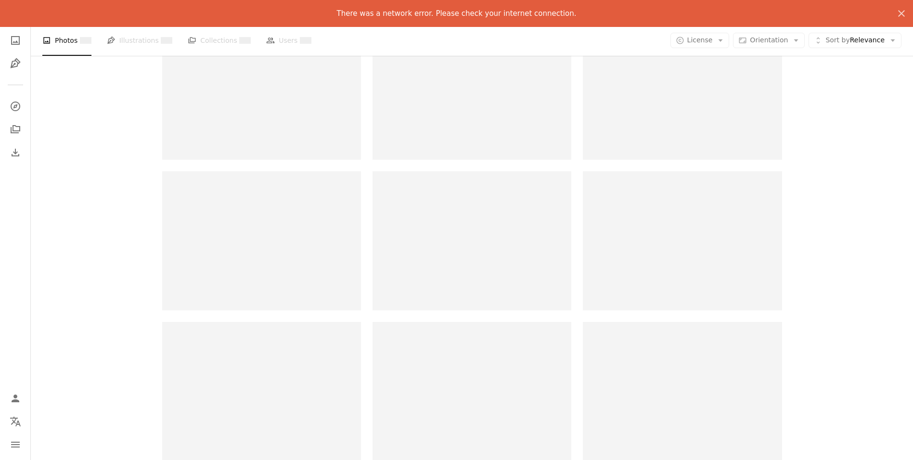  Describe the element at coordinates (289, 40) in the screenshot. I see `a: Users` at that location.